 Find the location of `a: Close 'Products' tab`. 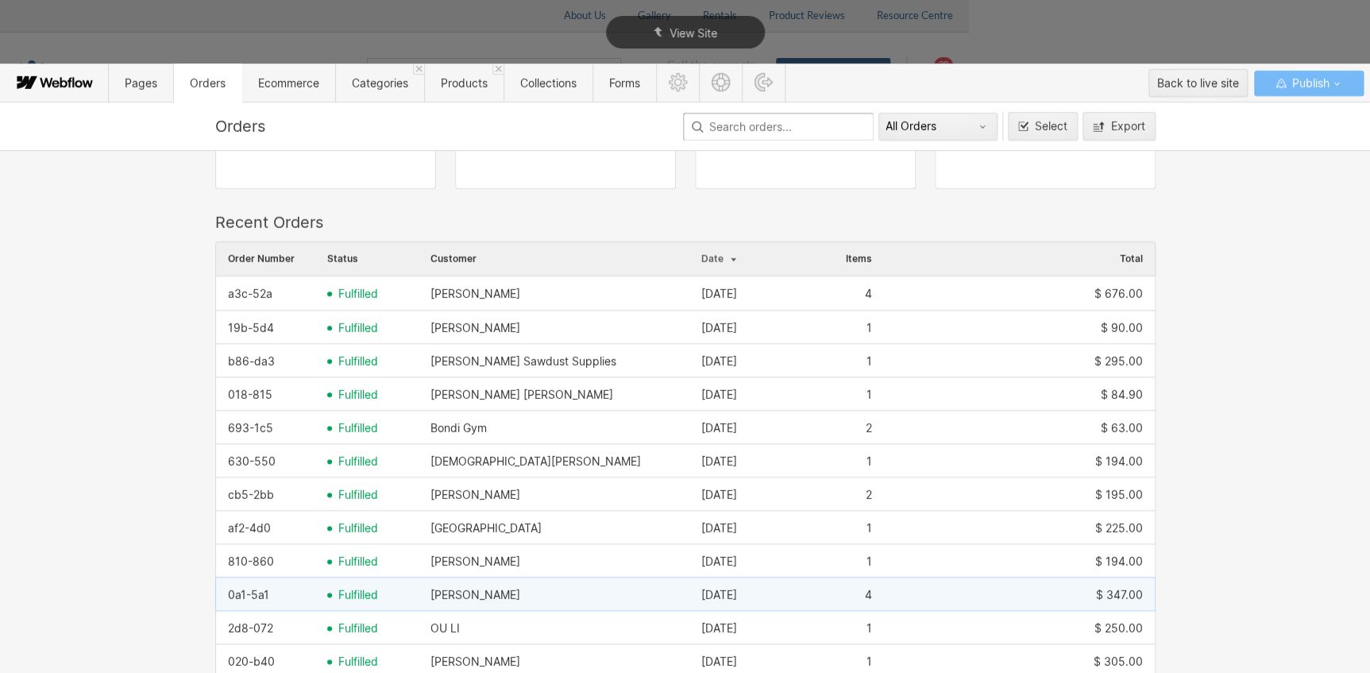

a: Close 'Products' tab is located at coordinates (498, 69).